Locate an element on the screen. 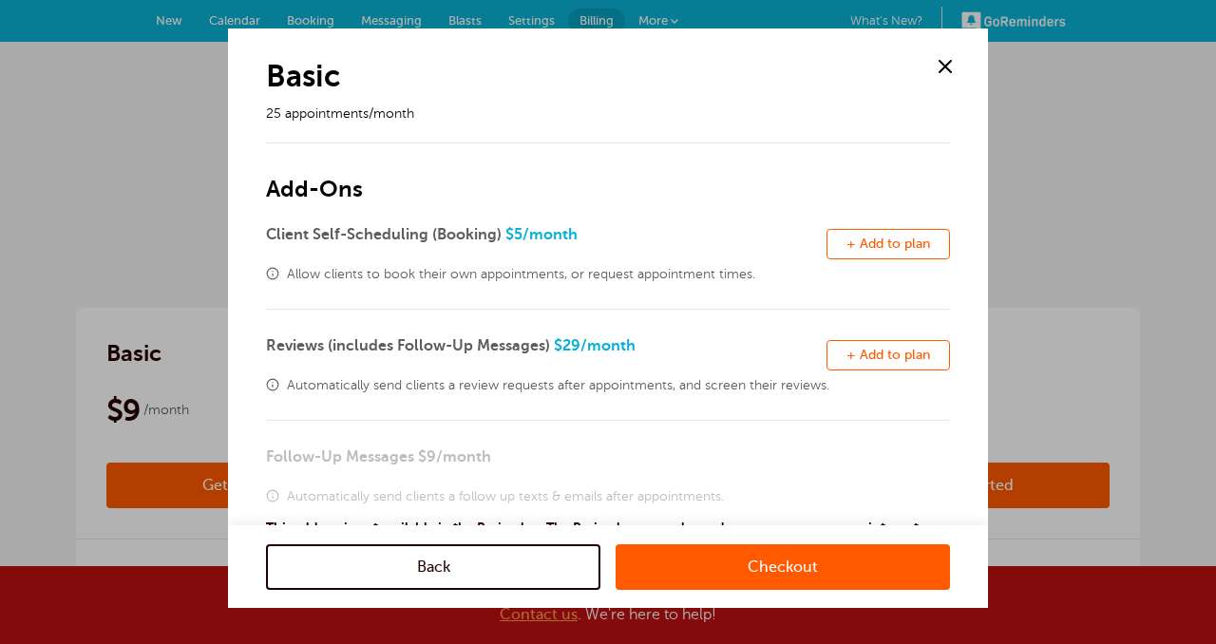 This screenshot has height=644, width=1216. span: Automatically send clients a review requests after appointments, and screen their reviews. is located at coordinates (619, 386).